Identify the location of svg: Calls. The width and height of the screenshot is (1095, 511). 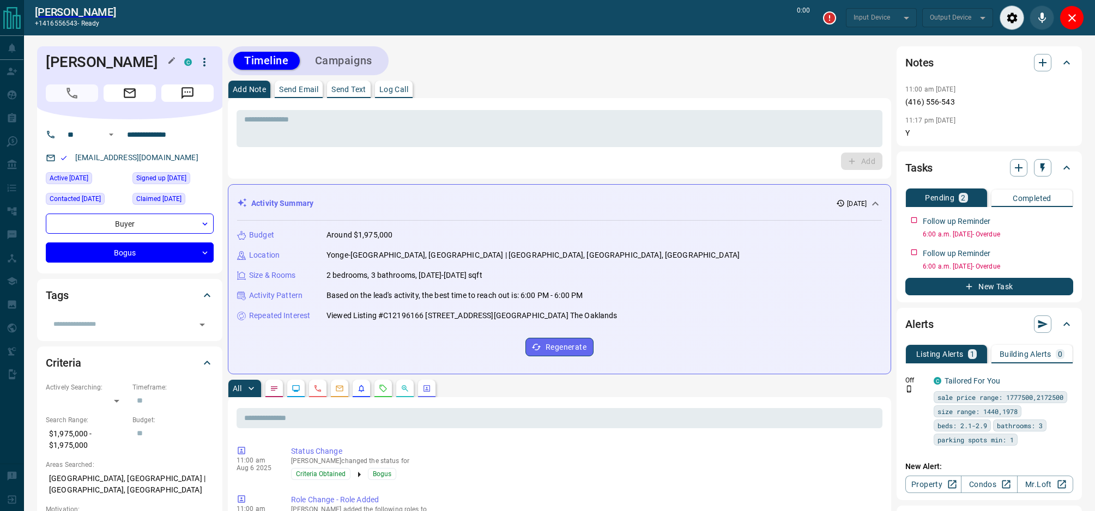
(318, 389).